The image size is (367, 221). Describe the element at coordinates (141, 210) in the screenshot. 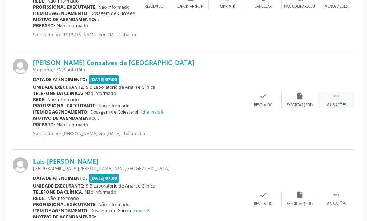

I see `a: e mais 8` at that location.